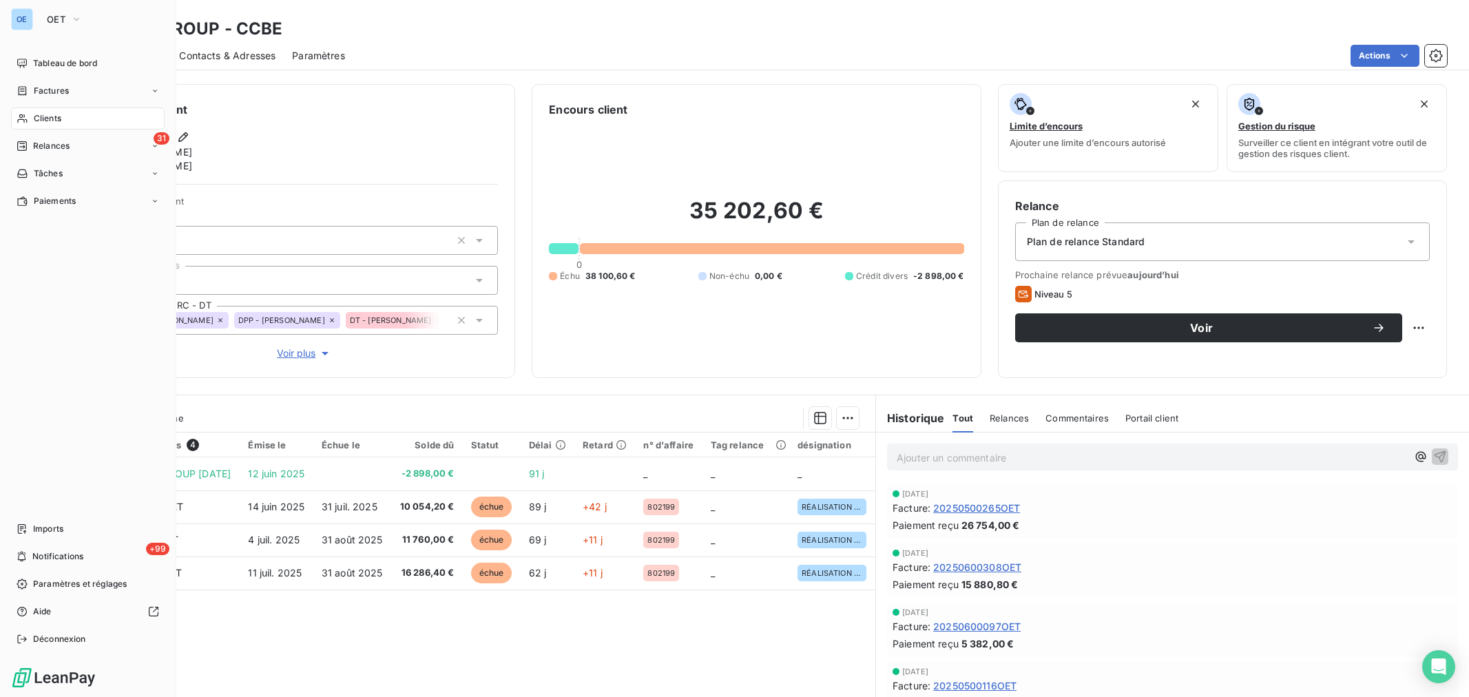  I want to click on h6: Relance, so click(1223, 206).